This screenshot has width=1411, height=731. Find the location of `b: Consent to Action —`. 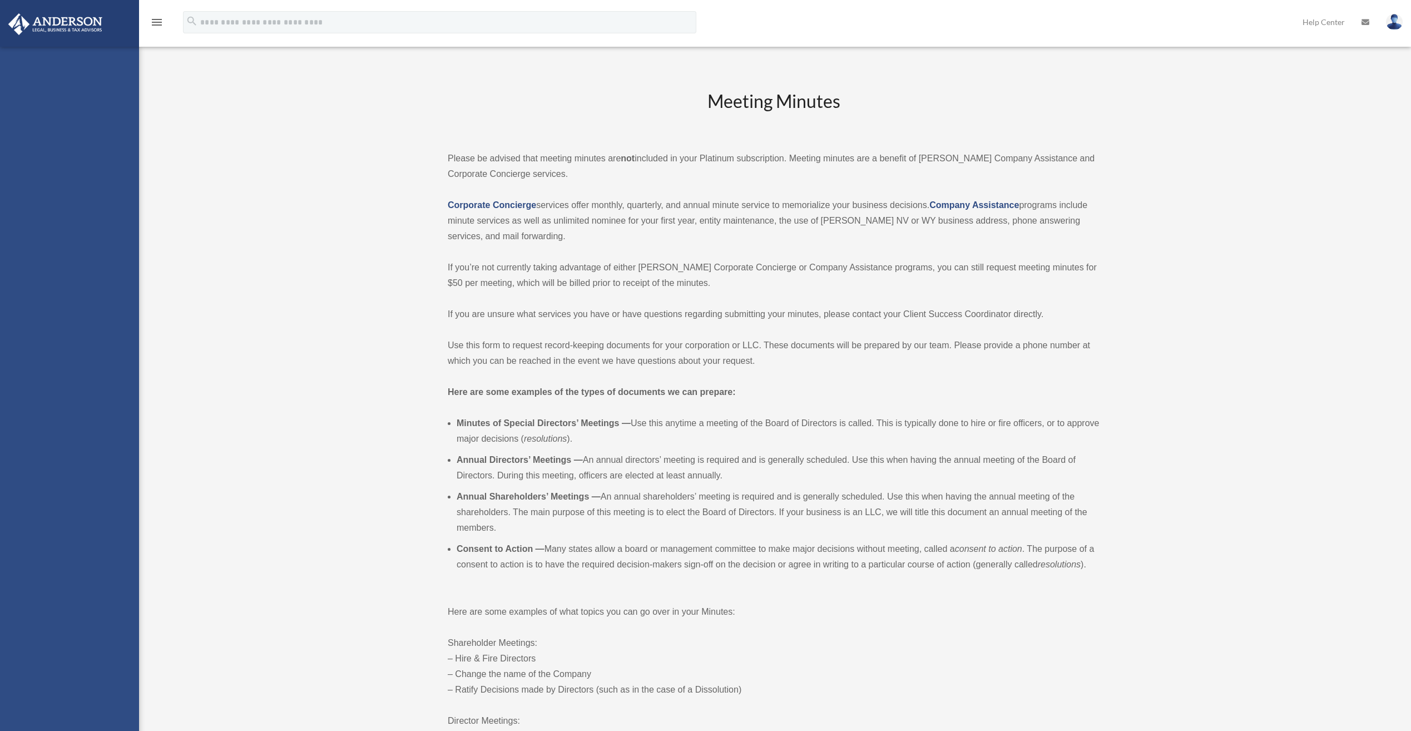

b: Consent to Action — is located at coordinates (500, 548).